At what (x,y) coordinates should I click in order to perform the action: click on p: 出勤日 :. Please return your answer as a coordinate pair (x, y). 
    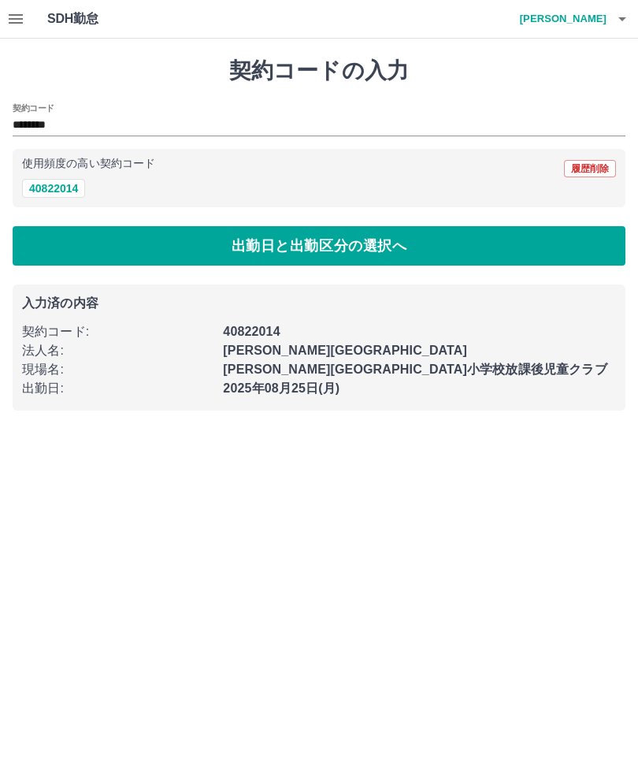
    Looking at the image, I should click on (117, 389).